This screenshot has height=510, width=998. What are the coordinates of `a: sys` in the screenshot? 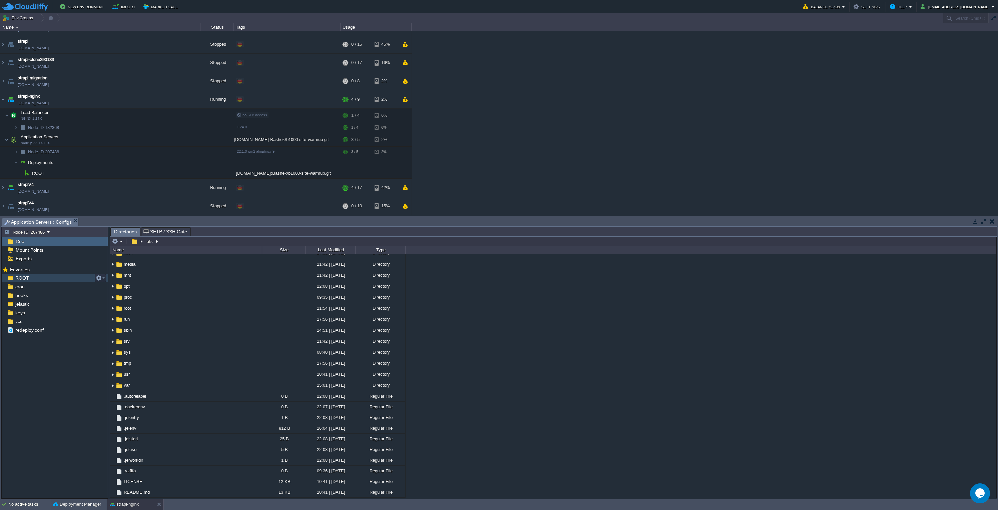 It's located at (127, 352).